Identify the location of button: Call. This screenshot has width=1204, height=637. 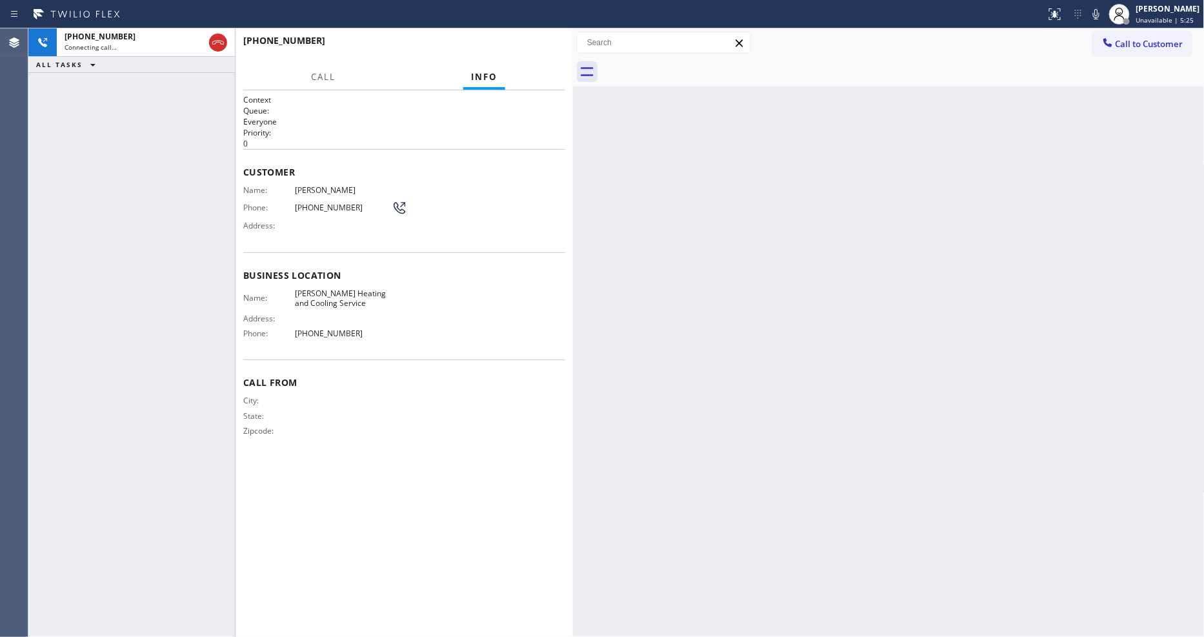
(323, 77).